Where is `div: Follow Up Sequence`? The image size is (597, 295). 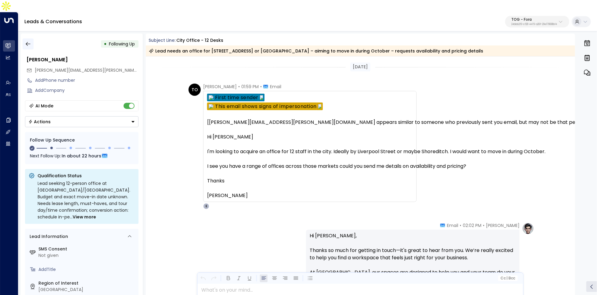 div: Follow Up Sequence is located at coordinates (82, 140).